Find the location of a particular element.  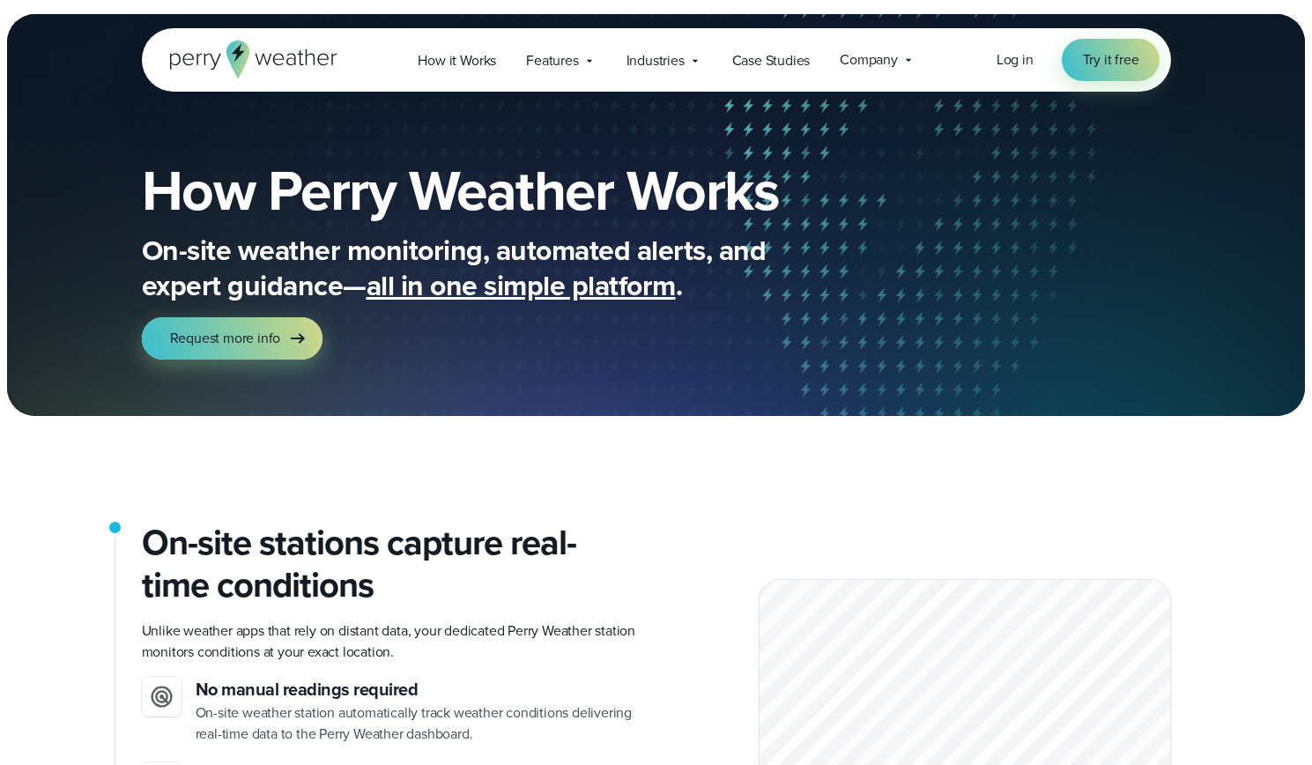

span: Industries is located at coordinates (656, 61).